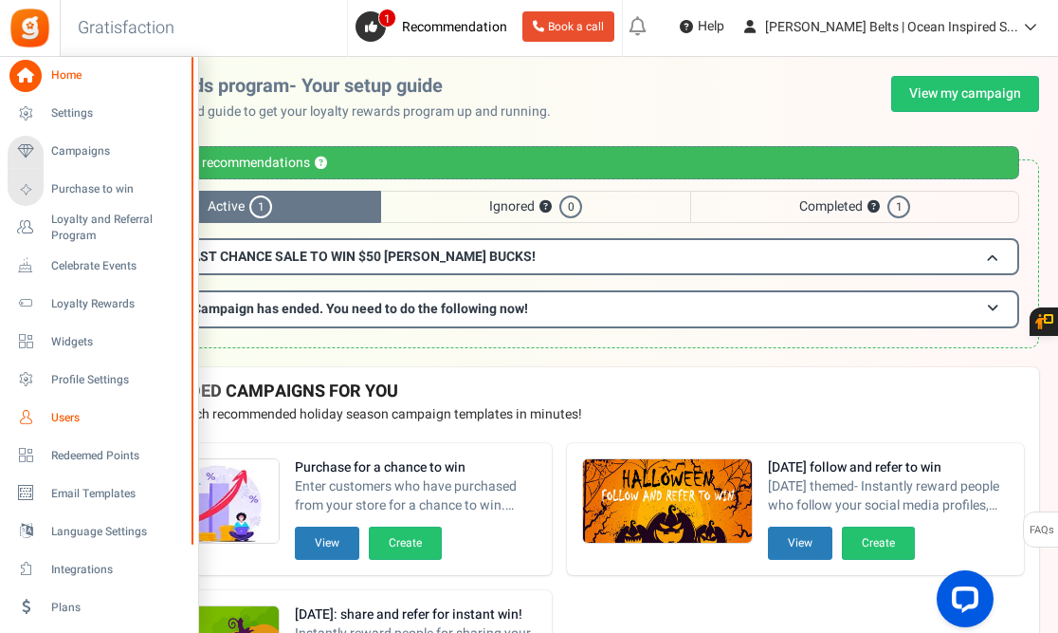 Image resolution: width=1058 pixels, height=633 pixels. What do you see at coordinates (99, 417) in the screenshot?
I see `a: Users` at bounding box center [99, 417].